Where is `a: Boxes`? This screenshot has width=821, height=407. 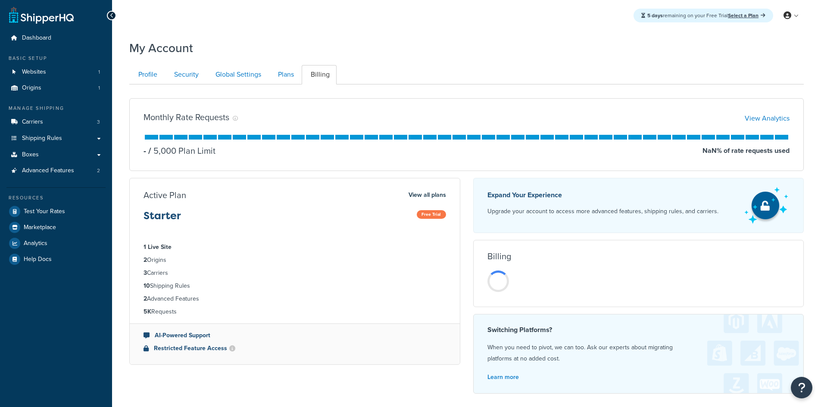 a: Boxes is located at coordinates (56, 155).